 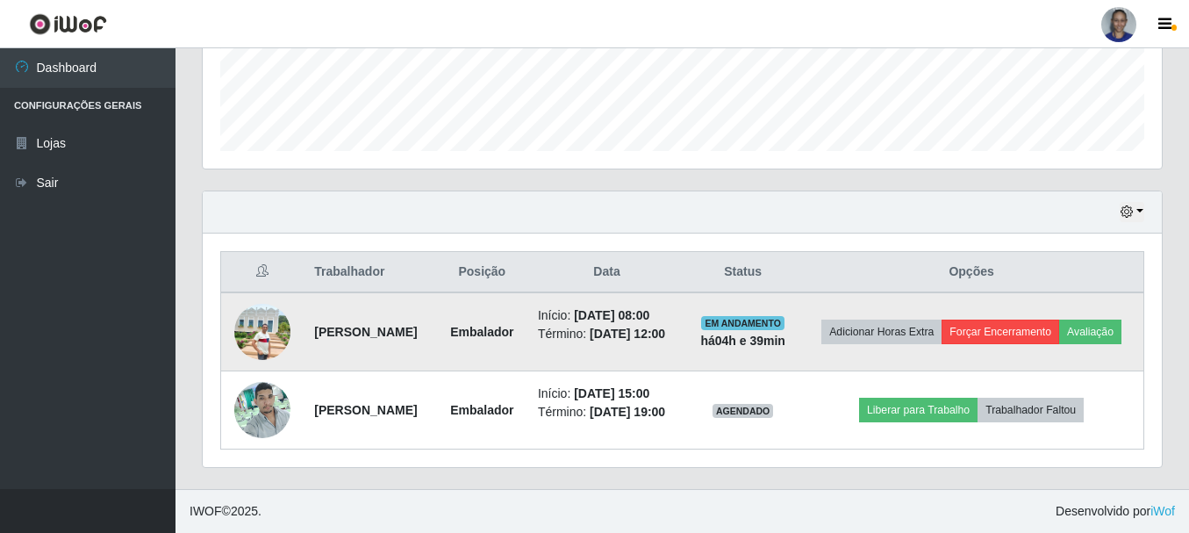 What do you see at coordinates (68, 24) in the screenshot?
I see `img: CoreUI Logo` at bounding box center [68, 24].